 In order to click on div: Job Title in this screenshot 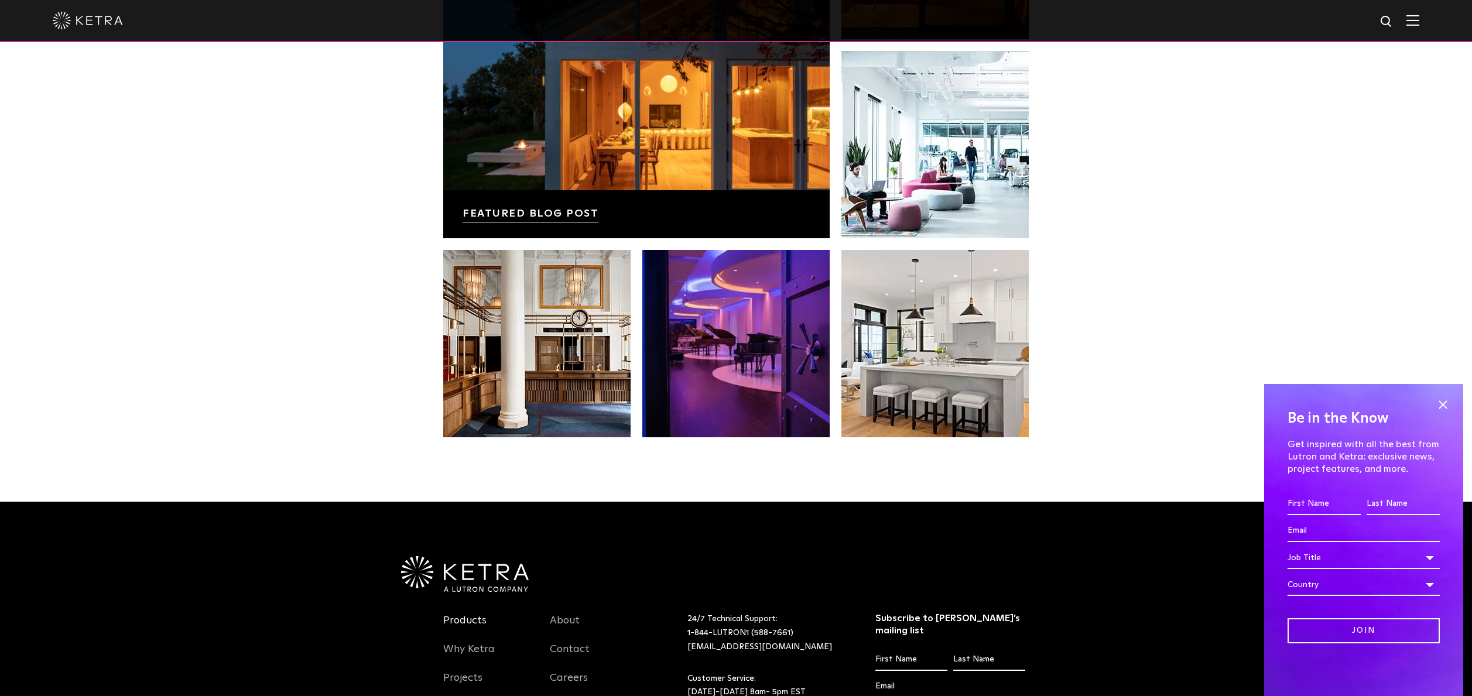, I will do `click(1364, 558)`.